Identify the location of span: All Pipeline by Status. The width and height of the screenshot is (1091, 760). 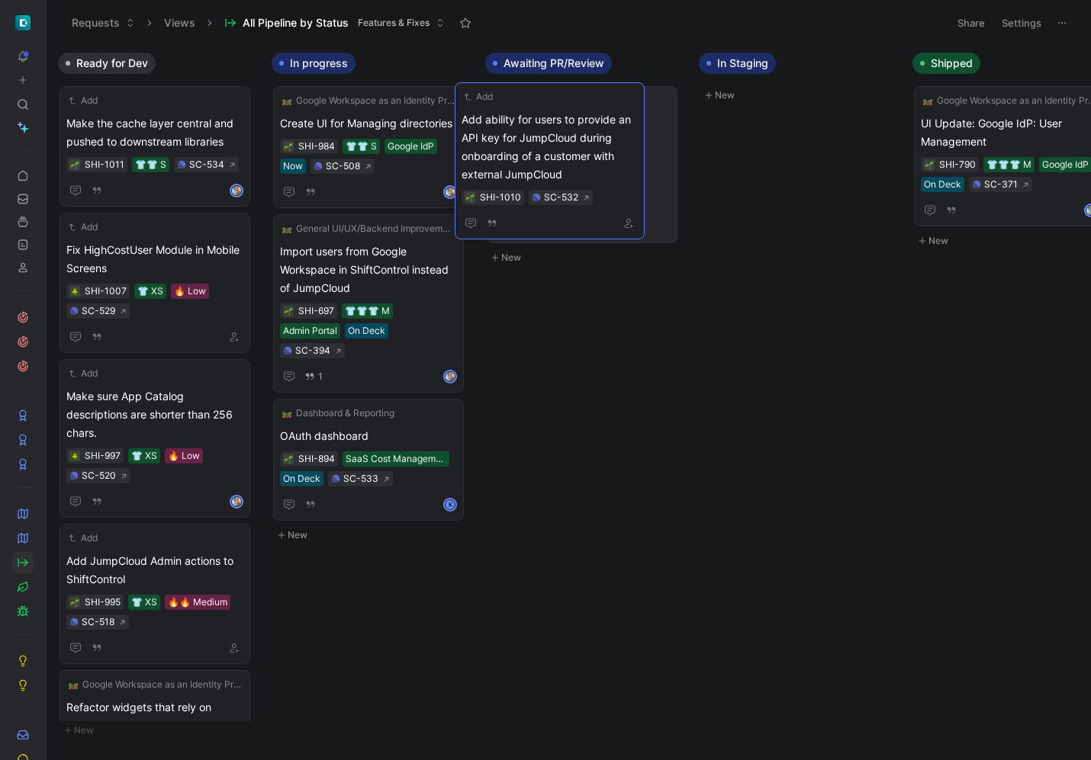
(295, 23).